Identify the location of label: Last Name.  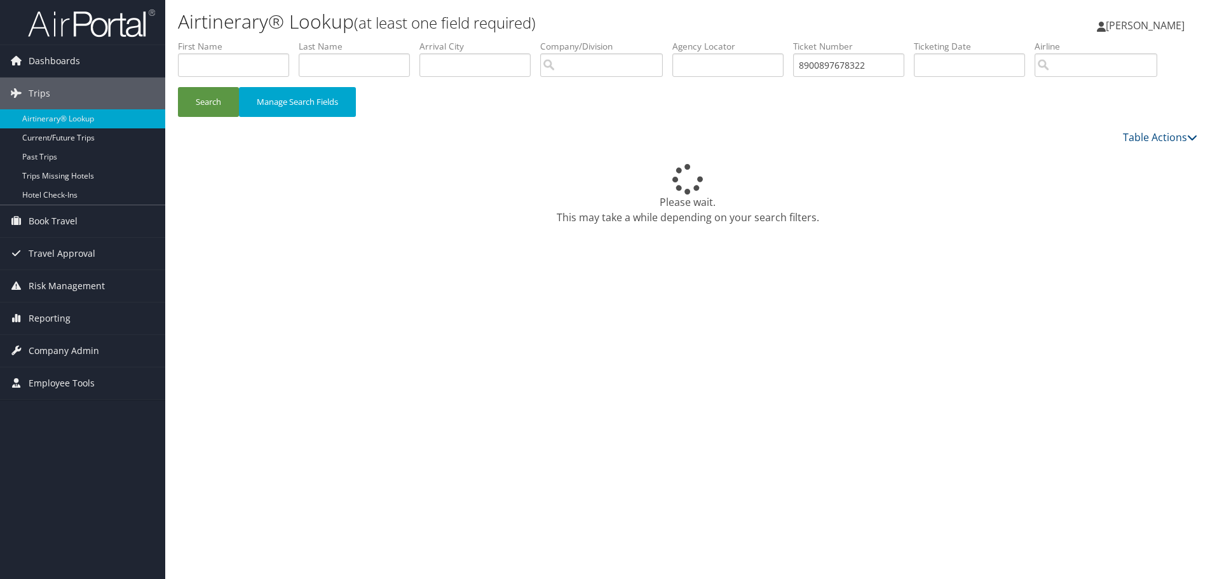
(359, 46).